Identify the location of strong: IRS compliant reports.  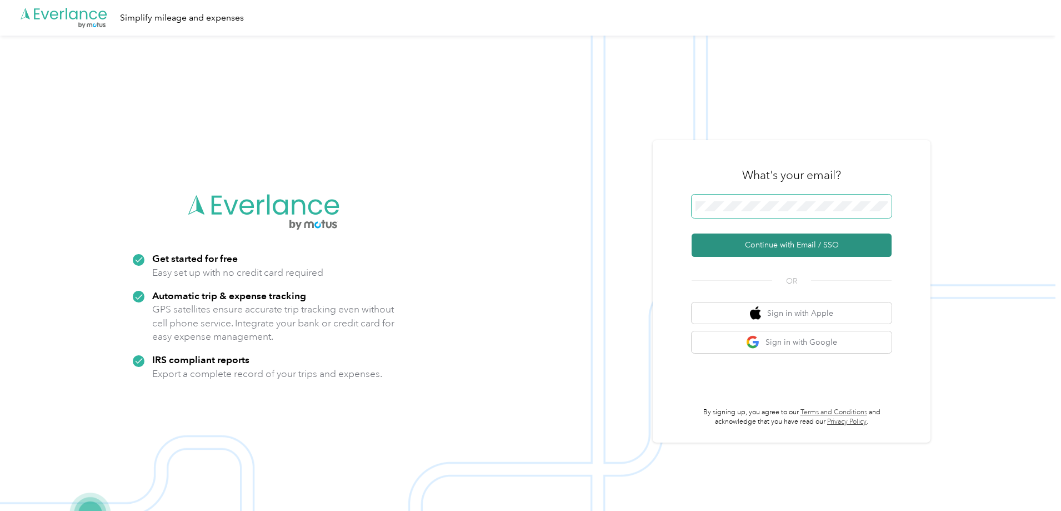
(201, 359).